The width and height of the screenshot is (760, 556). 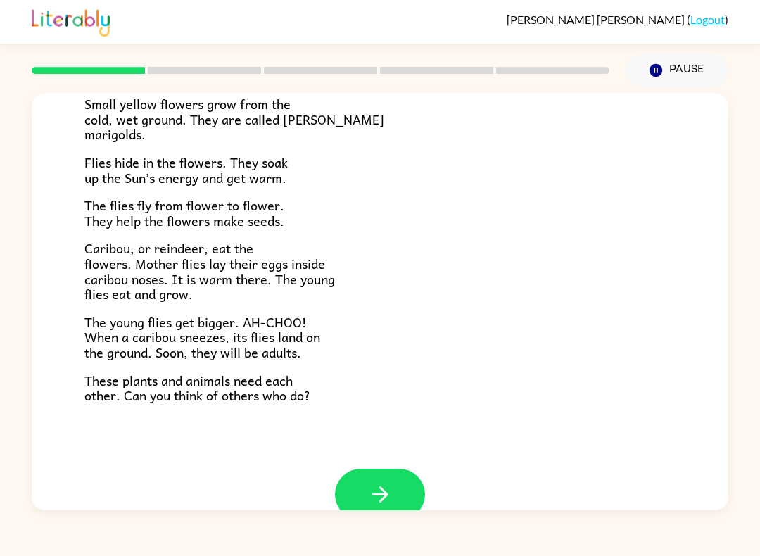 I want to click on a: Logout, so click(x=707, y=19).